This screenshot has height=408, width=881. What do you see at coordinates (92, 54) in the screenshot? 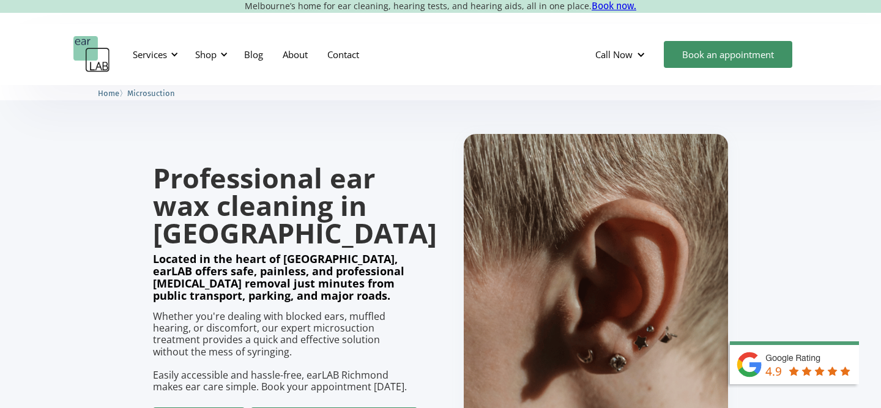
I see `a: home` at bounding box center [92, 54].